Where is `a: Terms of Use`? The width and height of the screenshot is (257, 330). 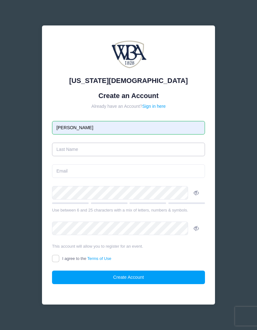
a: Terms of Use is located at coordinates (99, 258).